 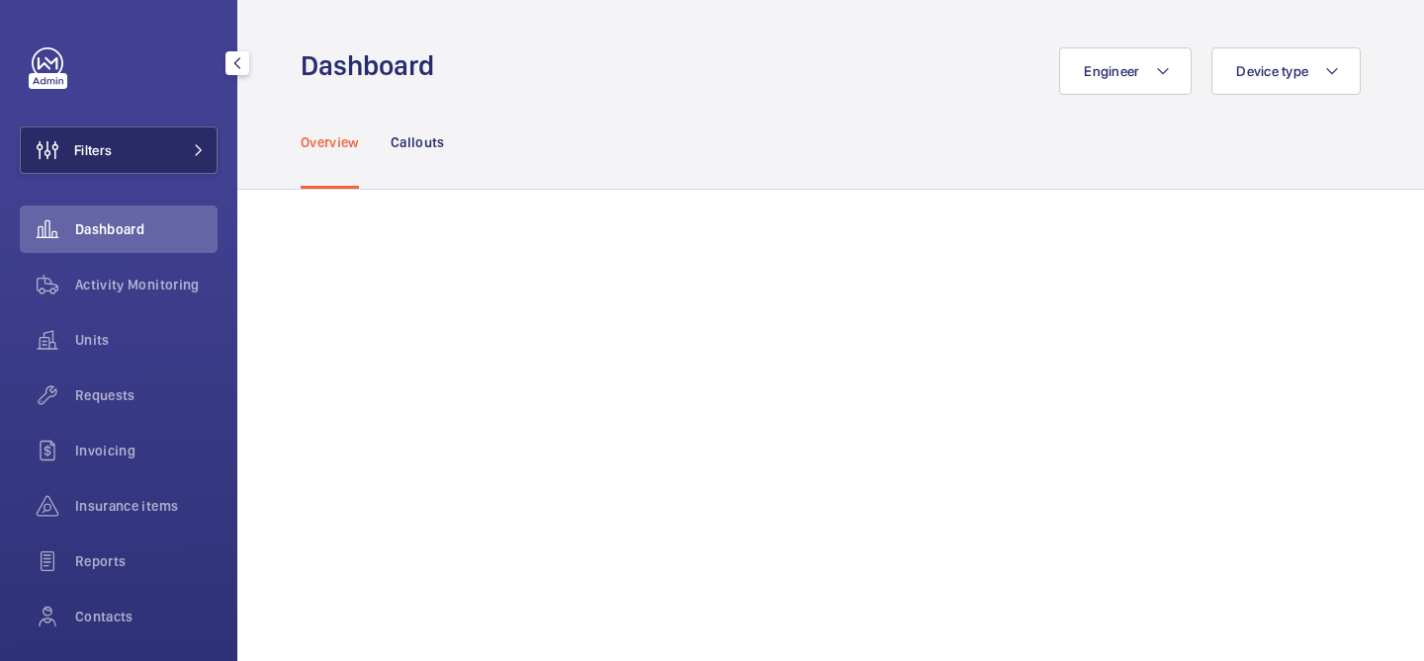 I want to click on span: Insurance items, so click(x=146, y=506).